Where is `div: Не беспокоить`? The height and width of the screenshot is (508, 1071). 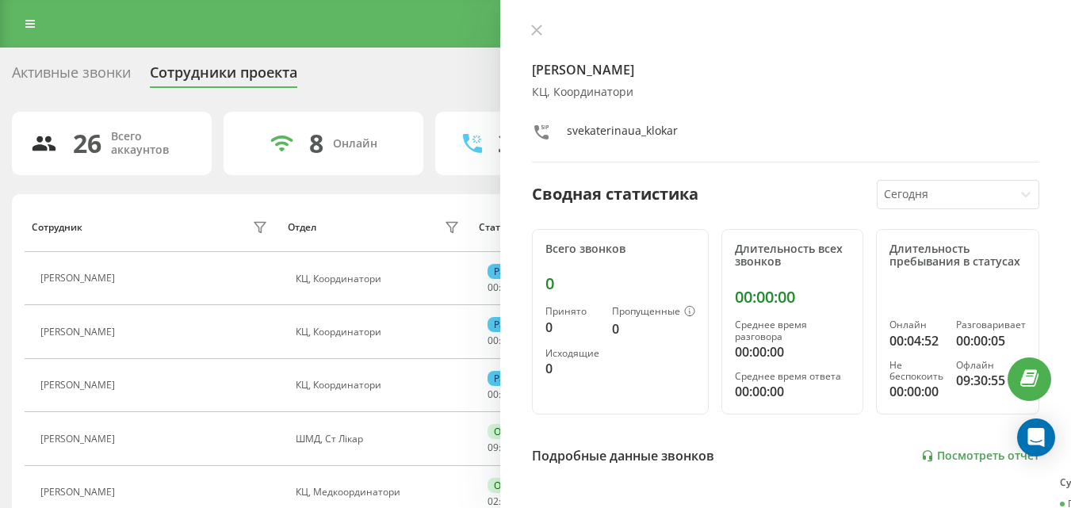
div: Не беспокоить is located at coordinates (916, 371).